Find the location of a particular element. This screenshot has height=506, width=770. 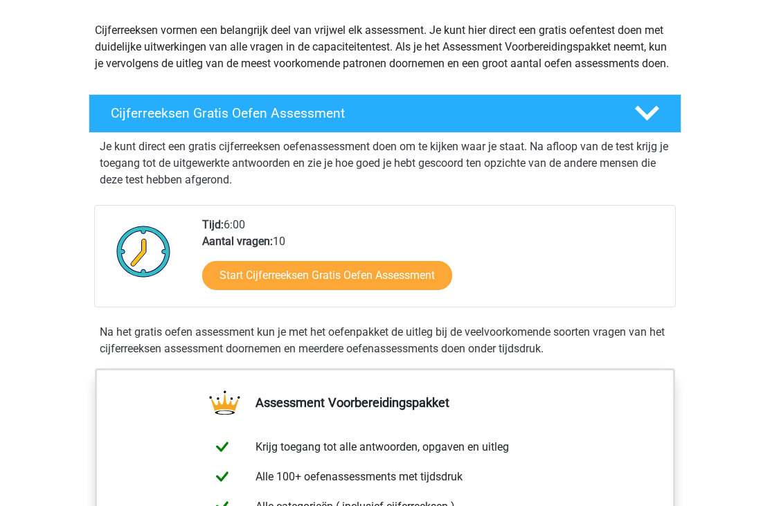

img: Klok is located at coordinates (143, 251).